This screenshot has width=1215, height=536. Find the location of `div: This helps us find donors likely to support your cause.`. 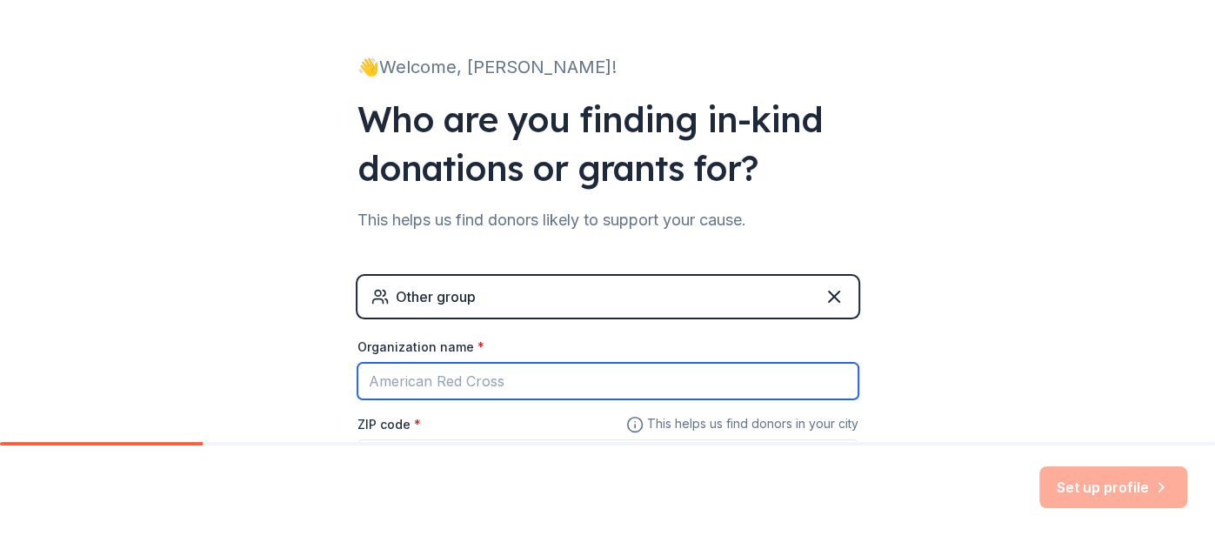

div: This helps us find donors likely to support your cause. is located at coordinates (608, 220).